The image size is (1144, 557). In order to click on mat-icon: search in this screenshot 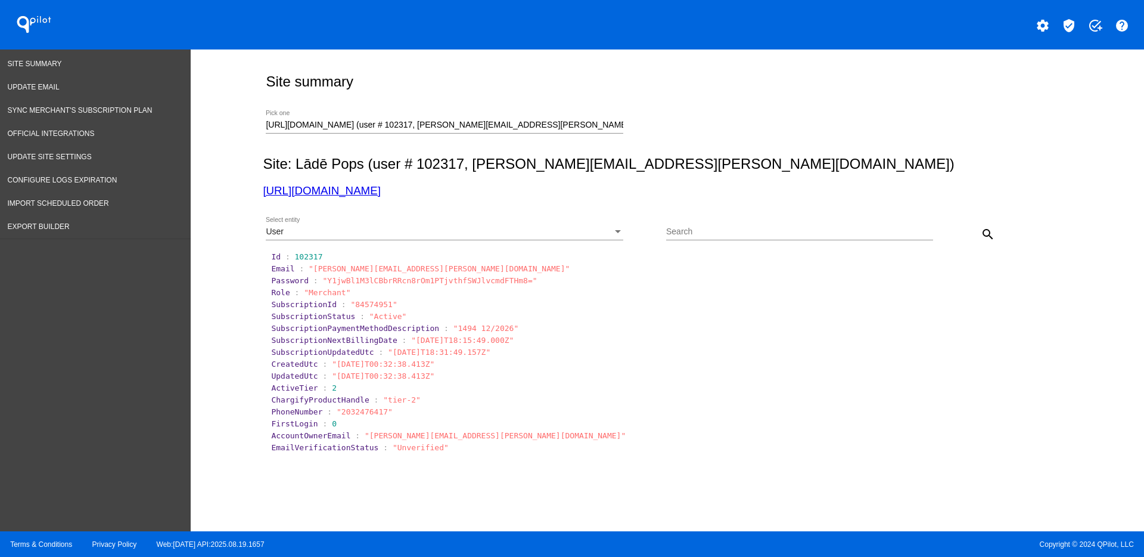, I will do `click(988, 234)`.